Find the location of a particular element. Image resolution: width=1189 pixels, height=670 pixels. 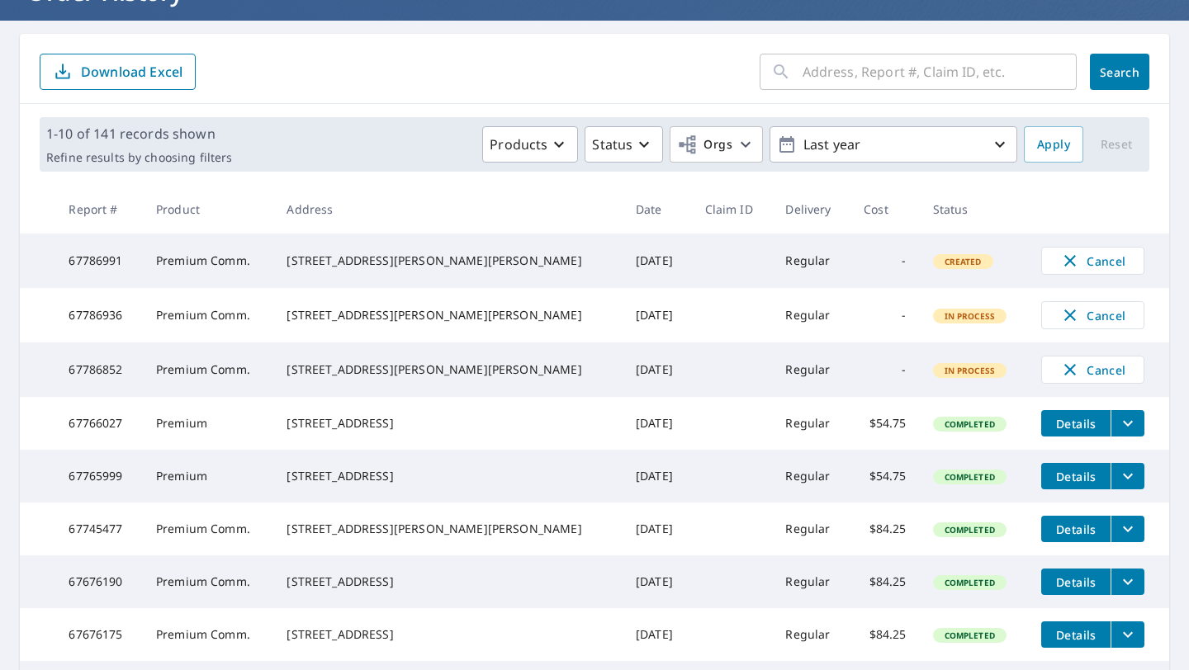

button: filesDropdownBtn-67676175 is located at coordinates (1127, 635).